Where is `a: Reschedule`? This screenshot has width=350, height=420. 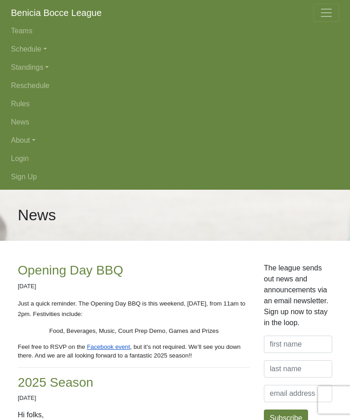
a: Reschedule is located at coordinates (175, 86).